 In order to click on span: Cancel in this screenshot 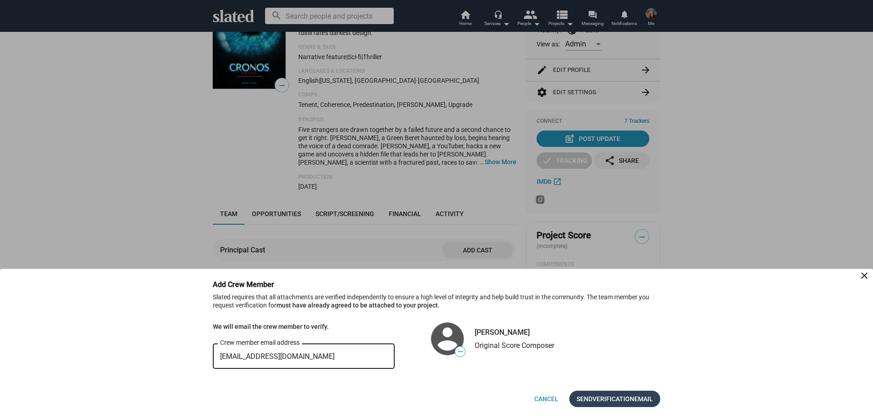, I will do `click(546, 399)`.